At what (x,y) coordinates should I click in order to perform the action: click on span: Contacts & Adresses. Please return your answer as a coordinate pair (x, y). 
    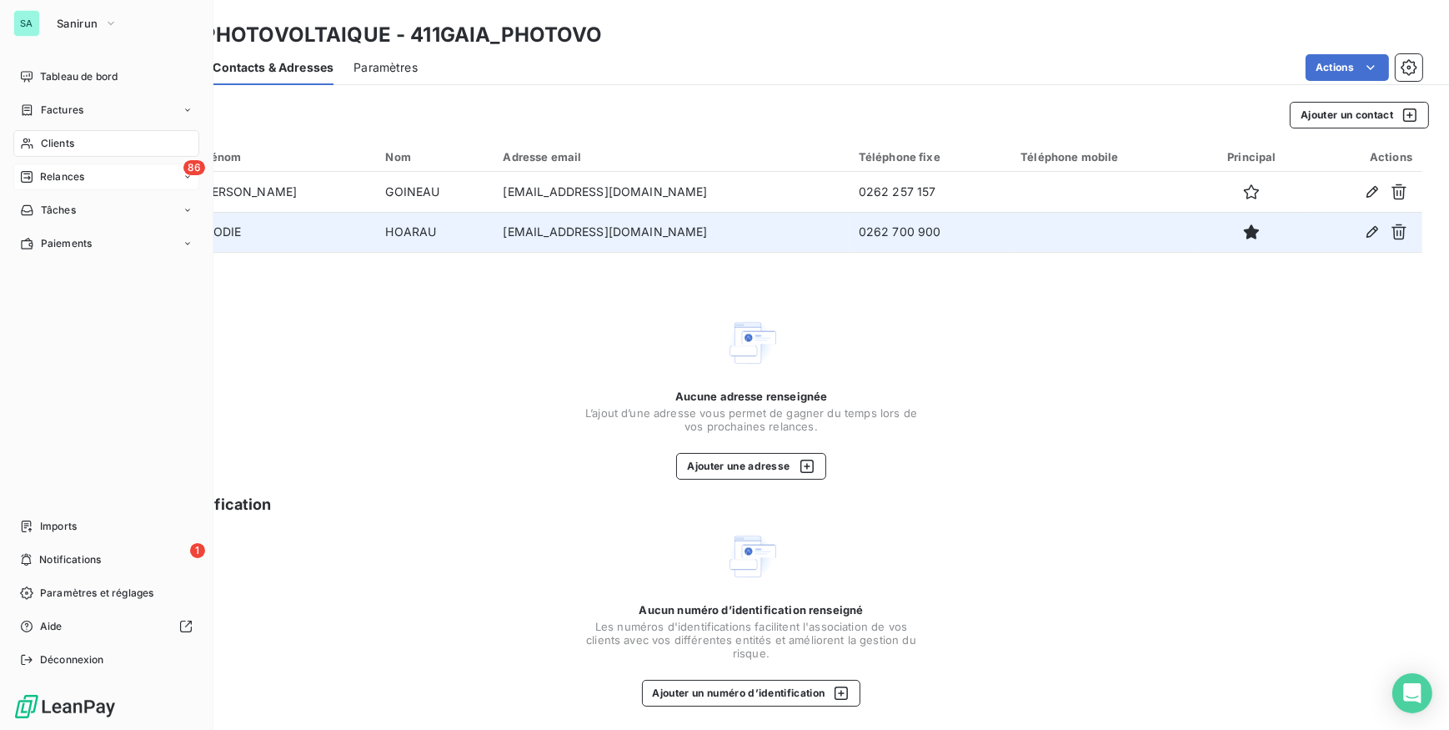
    Looking at the image, I should click on (273, 68).